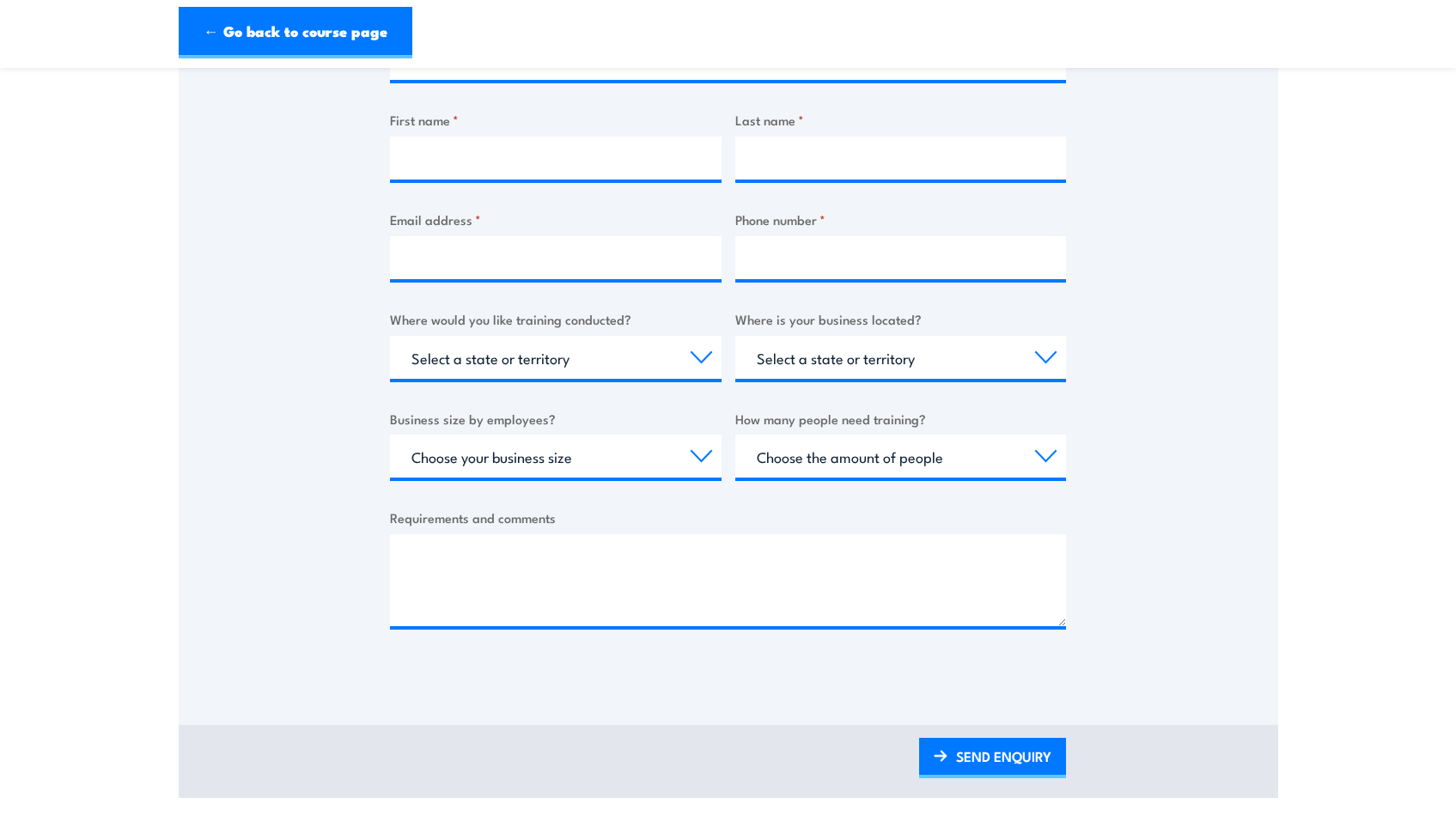 This screenshot has height=822, width=1456. I want to click on a: SEND ENQUIRY, so click(993, 758).